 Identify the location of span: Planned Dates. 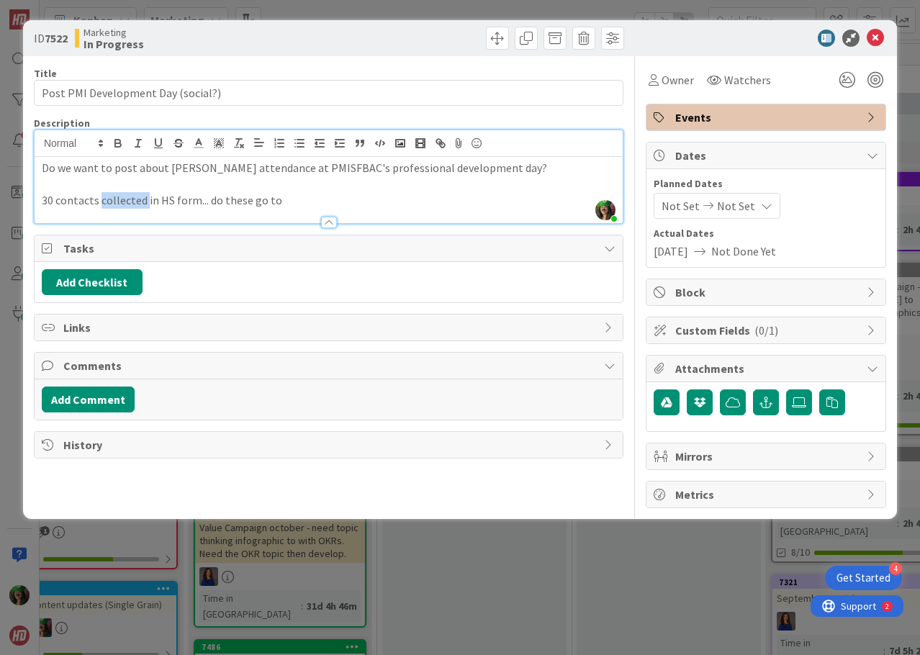
(766, 184).